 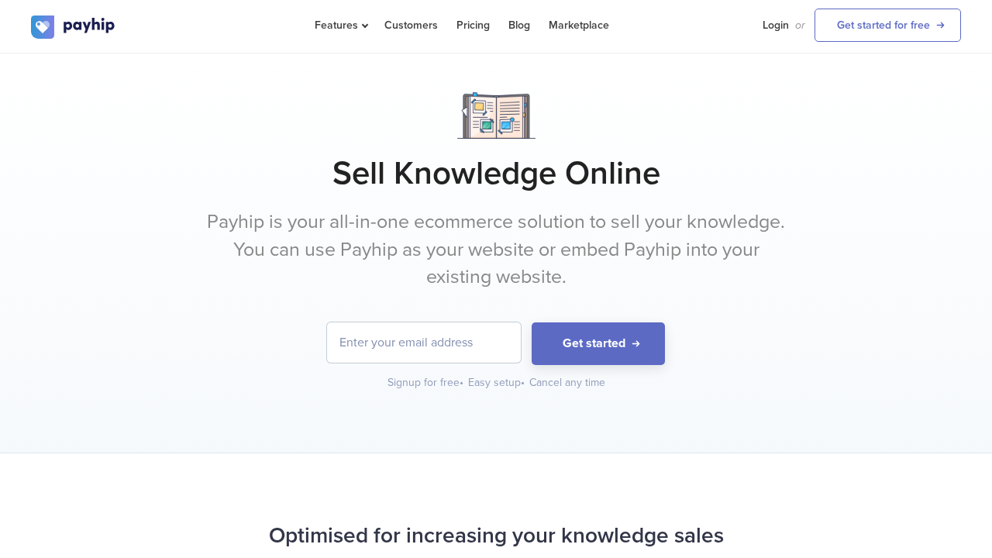 What do you see at coordinates (426, 383) in the screenshot?
I see `div: Signup for free` at bounding box center [426, 383].